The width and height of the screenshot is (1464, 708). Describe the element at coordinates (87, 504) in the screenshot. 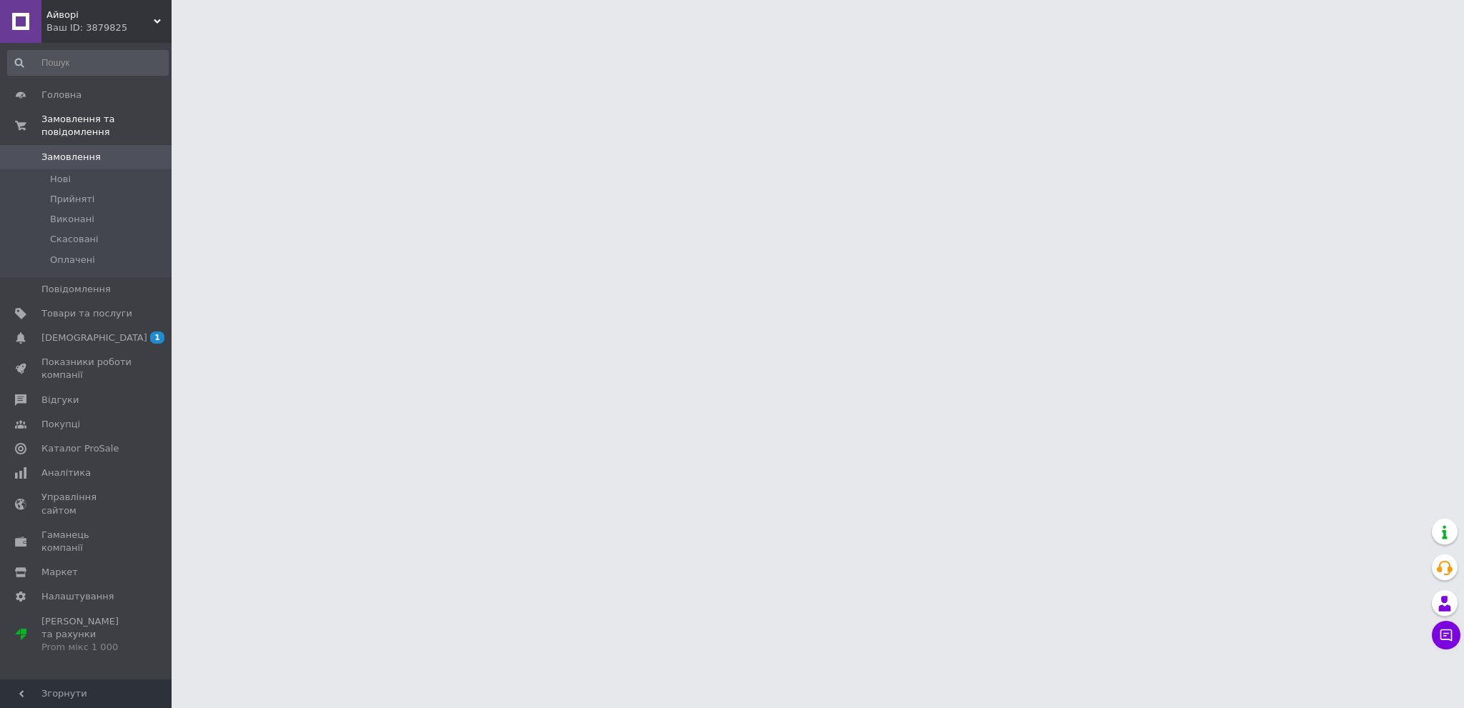

I see `span: Управління сайтом` at that location.